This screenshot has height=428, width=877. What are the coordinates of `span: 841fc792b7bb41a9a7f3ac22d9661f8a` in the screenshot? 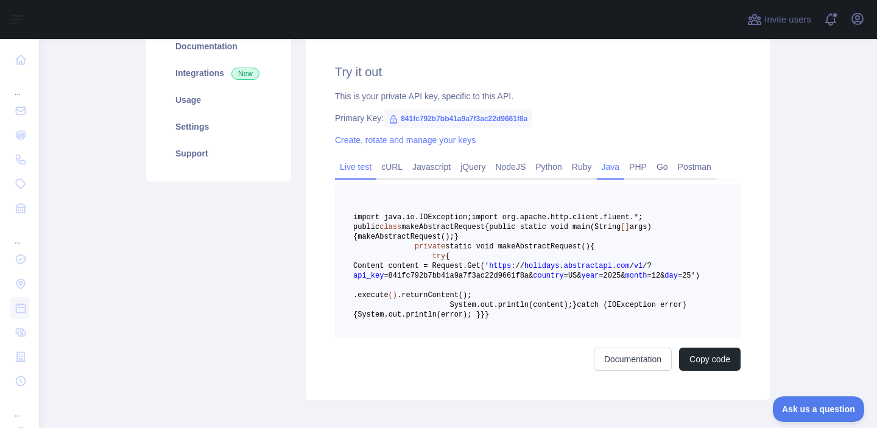 It's located at (458, 119).